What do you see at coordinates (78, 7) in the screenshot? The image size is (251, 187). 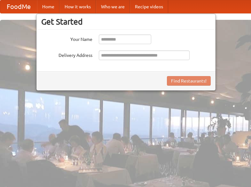 I see `a: How it works` at bounding box center [78, 7].